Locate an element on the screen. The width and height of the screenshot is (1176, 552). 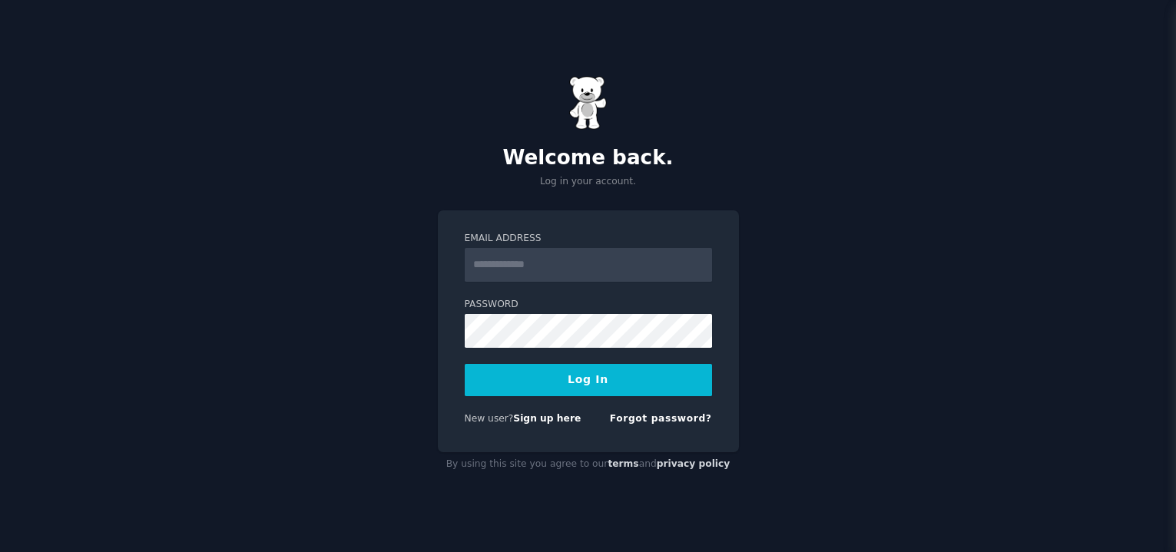
a: Forgot password? is located at coordinates (660, 419).